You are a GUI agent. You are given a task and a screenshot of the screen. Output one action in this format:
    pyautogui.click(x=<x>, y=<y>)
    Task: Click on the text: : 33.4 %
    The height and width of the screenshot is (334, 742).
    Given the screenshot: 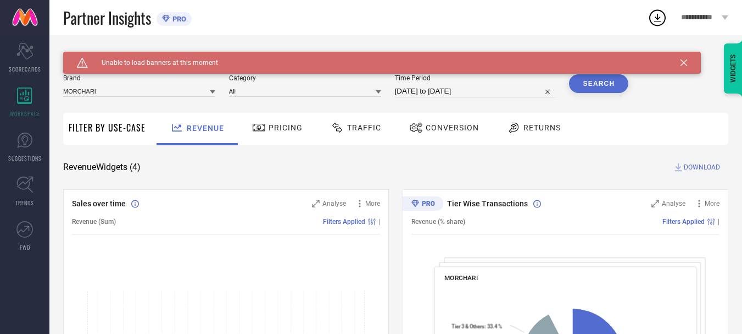 What is the action you would take?
    pyautogui.click(x=477, y=326)
    